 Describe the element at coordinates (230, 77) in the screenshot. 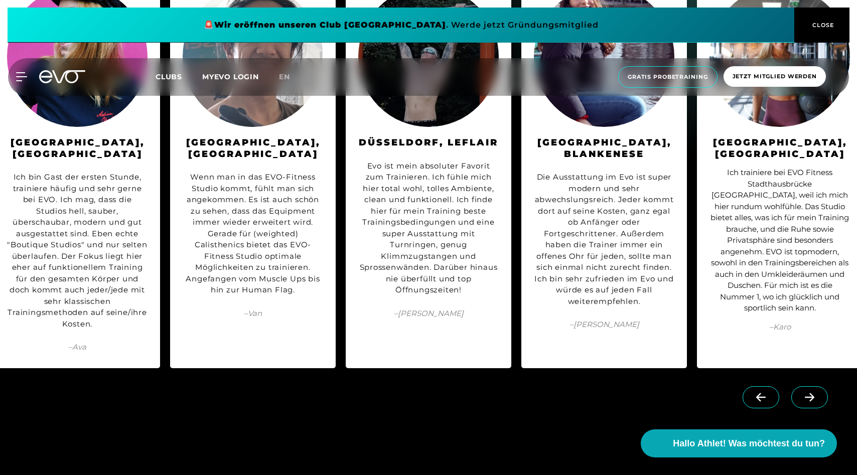

I see `a: MYEVO LOGIN` at that location.